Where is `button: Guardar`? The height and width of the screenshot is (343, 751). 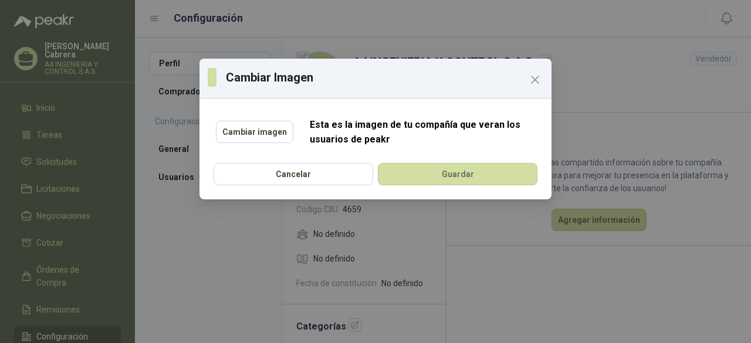 button: Guardar is located at coordinates (458, 174).